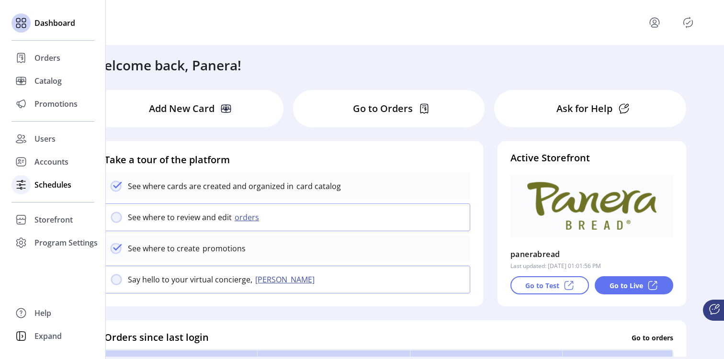 This screenshot has width=724, height=359. I want to click on span: Users, so click(45, 139).